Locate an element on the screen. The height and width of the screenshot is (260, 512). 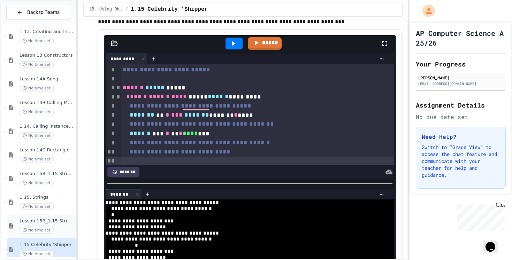
div: My Account is located at coordinates (426, 11).